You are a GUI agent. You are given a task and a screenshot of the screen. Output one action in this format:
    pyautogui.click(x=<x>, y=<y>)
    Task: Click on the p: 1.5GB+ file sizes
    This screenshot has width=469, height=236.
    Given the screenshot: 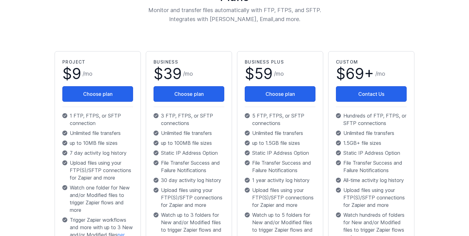 What is the action you would take?
    pyautogui.click(x=371, y=143)
    